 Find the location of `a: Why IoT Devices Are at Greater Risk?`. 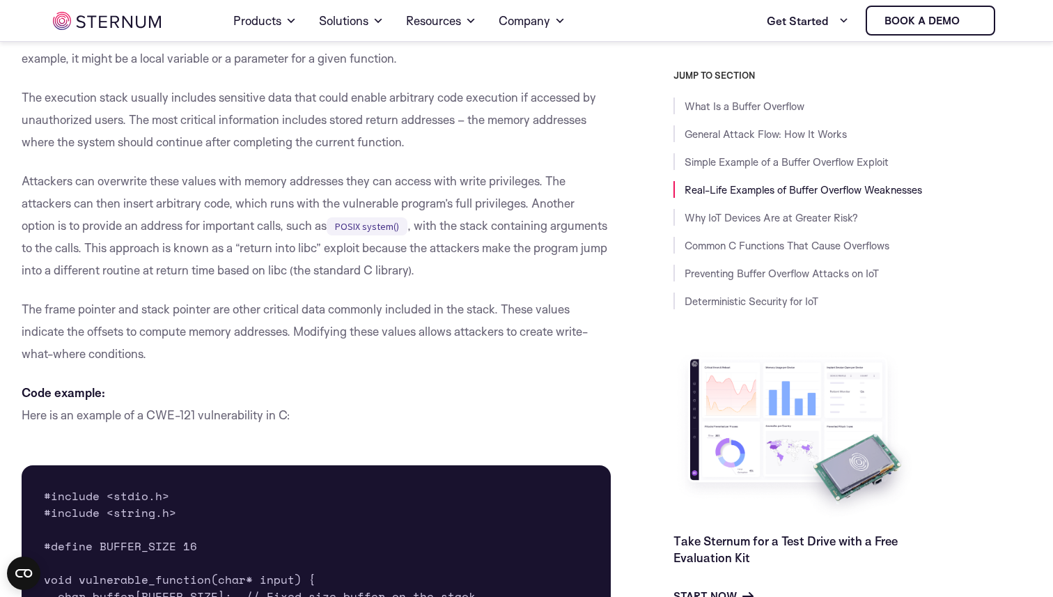

a: Why IoT Devices Are at Greater Risk? is located at coordinates (771, 217).